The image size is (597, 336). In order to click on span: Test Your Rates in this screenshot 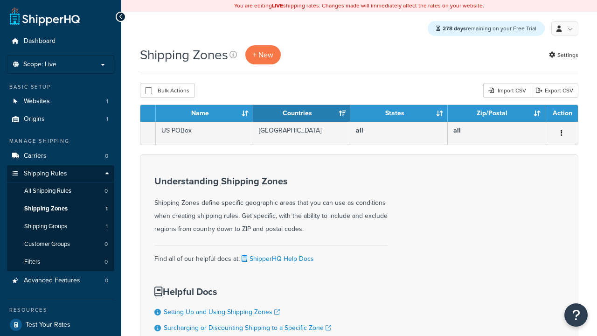, I will do `click(48, 325)`.